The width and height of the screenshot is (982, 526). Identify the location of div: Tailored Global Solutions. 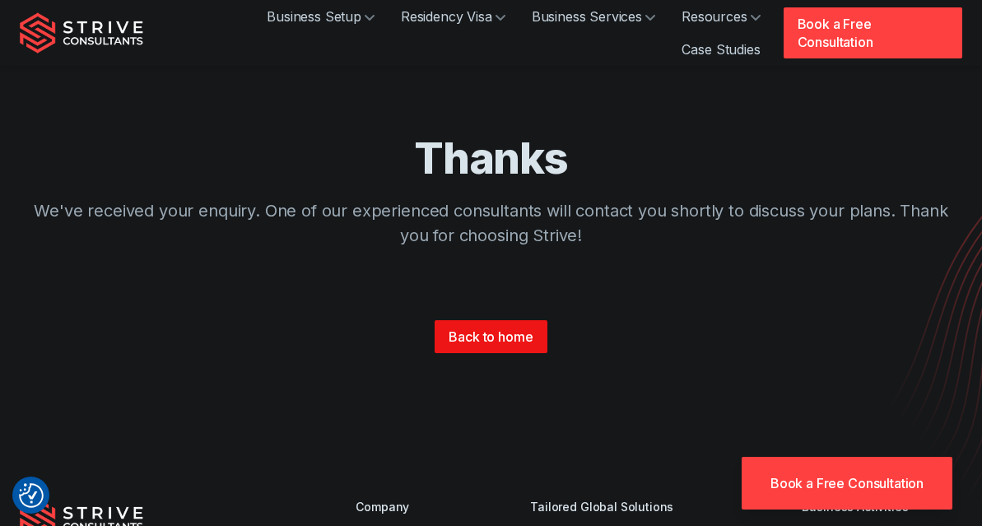
(652, 506).